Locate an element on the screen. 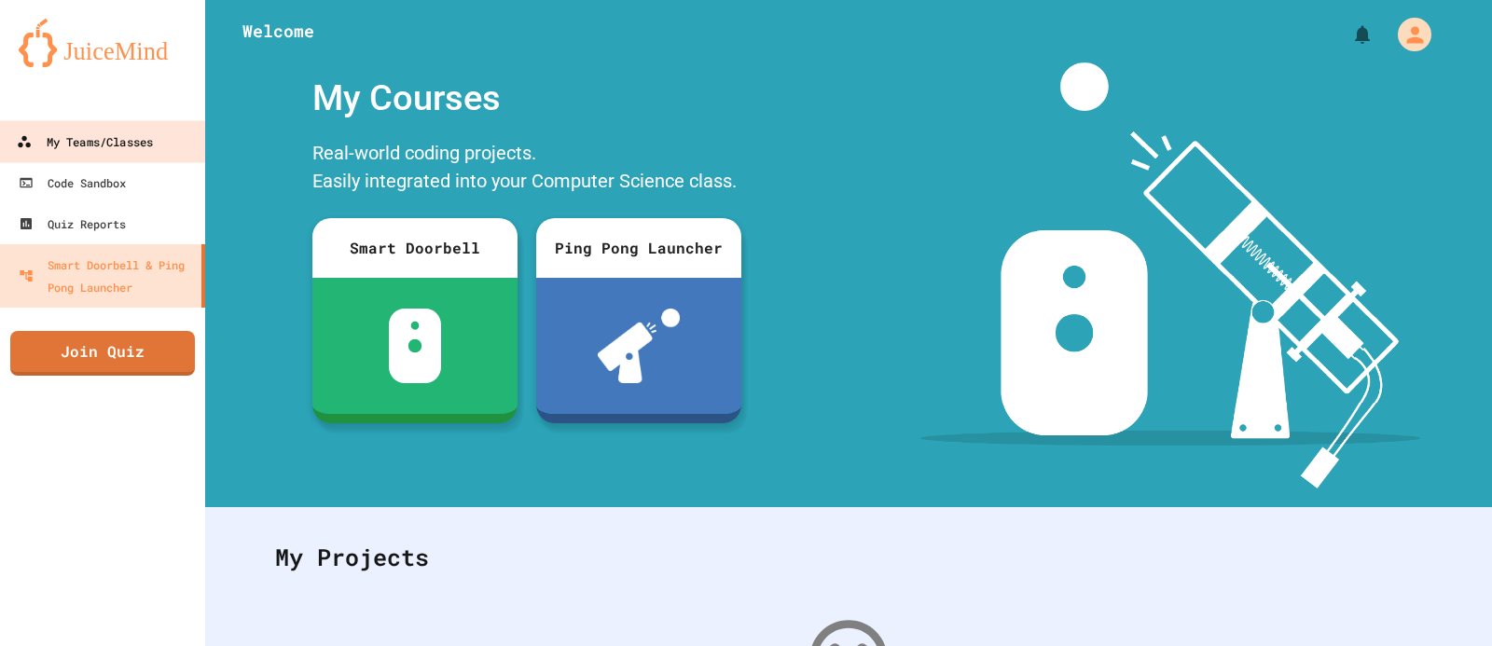  div: Ping Pong Launcher is located at coordinates (639, 248).